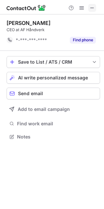  Describe the element at coordinates (53, 137) in the screenshot. I see `button: Notes` at that location.